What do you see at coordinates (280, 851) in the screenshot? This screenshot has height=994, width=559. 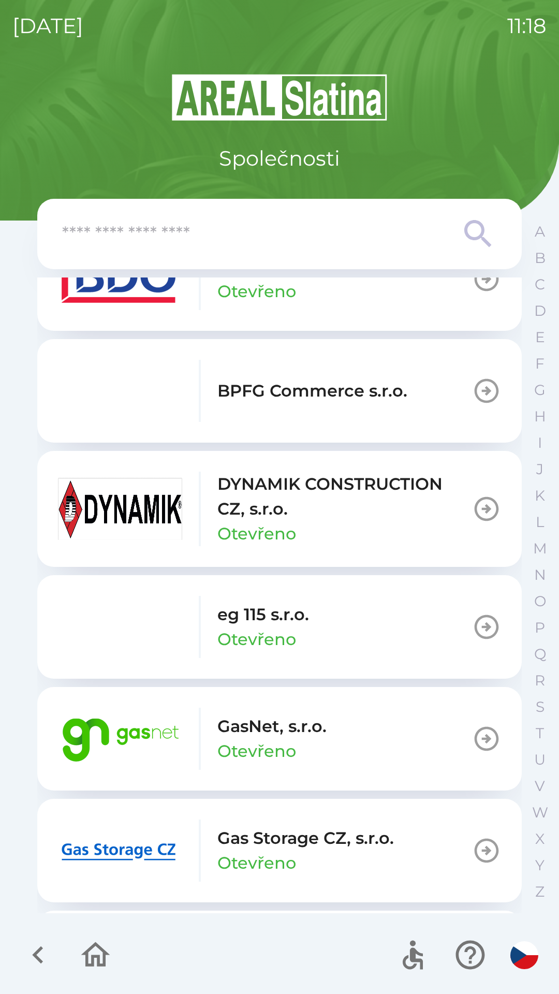 I see `button: Gas Storage CZ, s.r.o.Otevřeno` at bounding box center [280, 851].